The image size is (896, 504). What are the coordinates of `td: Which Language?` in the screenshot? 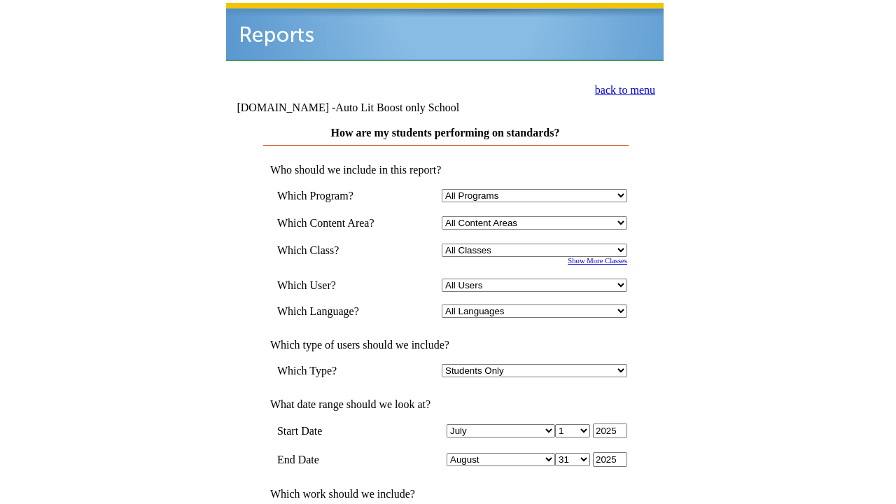 It's located at (336, 311).